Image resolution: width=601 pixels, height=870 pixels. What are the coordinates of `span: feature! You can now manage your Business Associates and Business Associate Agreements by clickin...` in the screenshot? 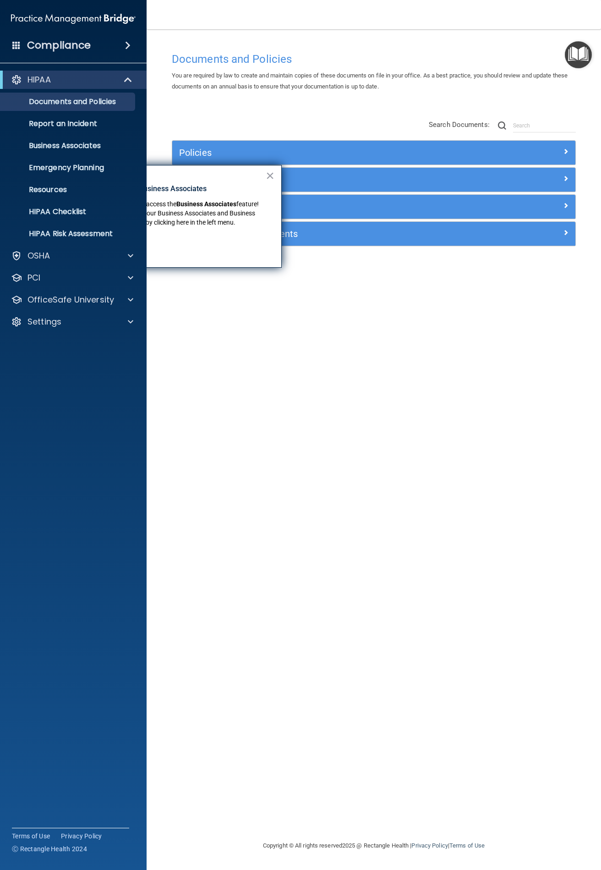 It's located at (171, 213).